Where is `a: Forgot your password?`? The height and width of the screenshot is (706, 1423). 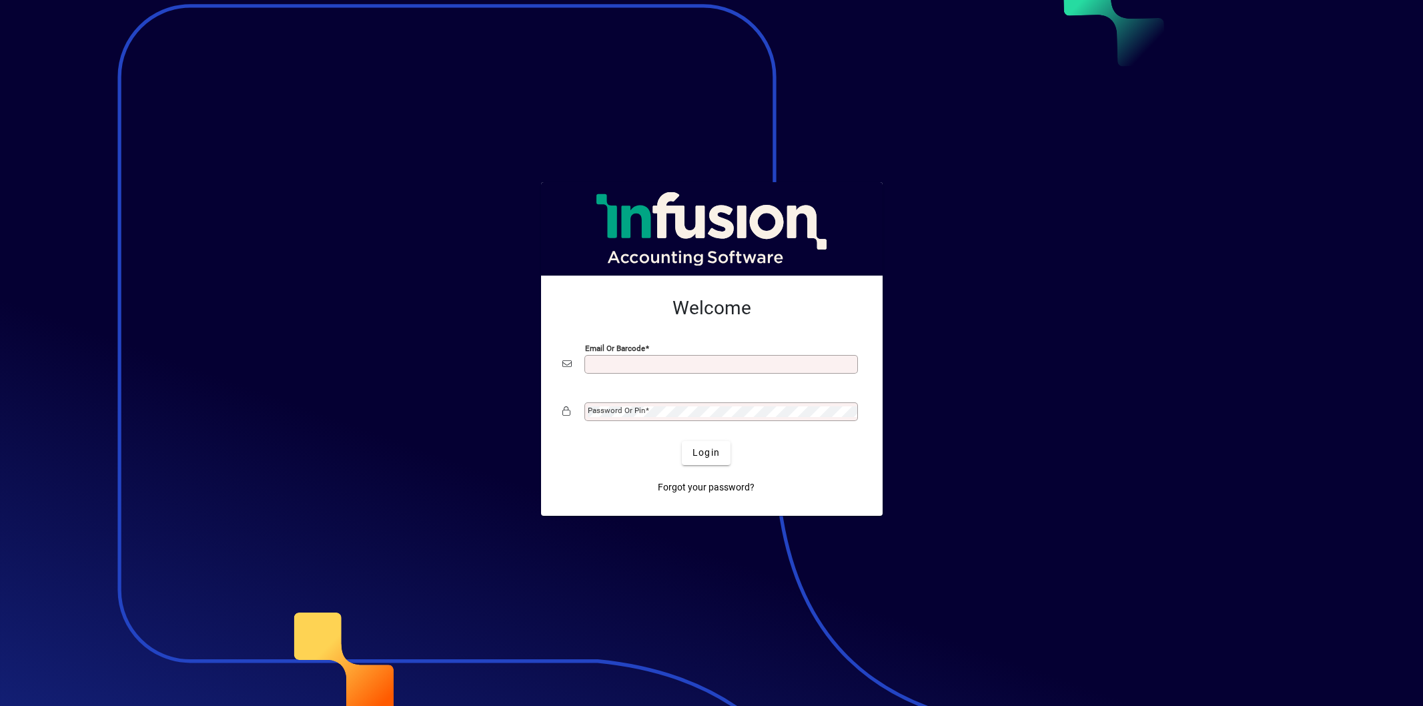 a: Forgot your password? is located at coordinates (706, 488).